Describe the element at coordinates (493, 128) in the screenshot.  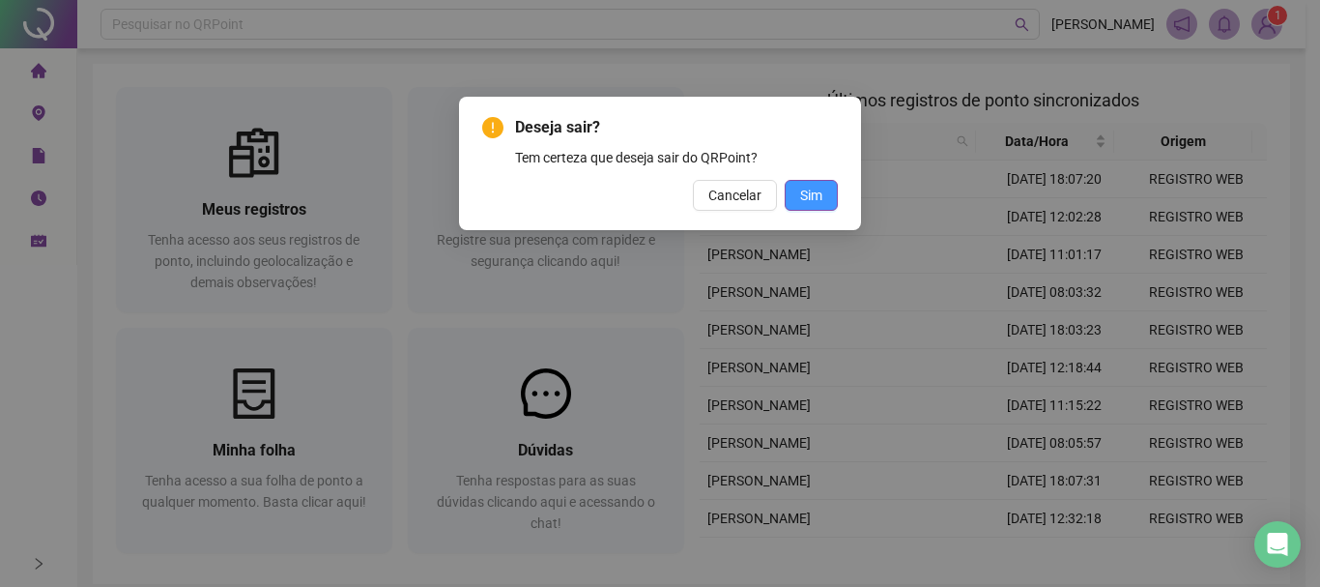
I see `span: exclamation-circle` at that location.